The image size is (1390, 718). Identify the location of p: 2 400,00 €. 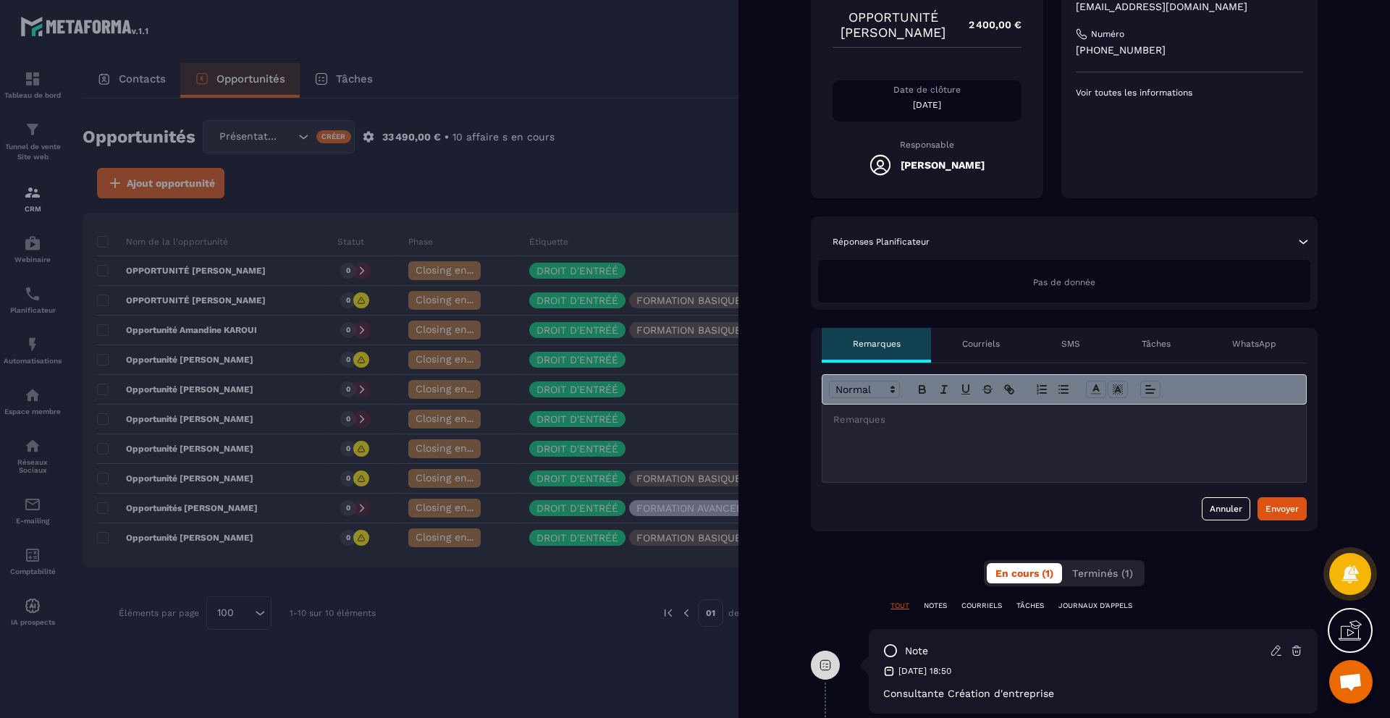
(987, 25).